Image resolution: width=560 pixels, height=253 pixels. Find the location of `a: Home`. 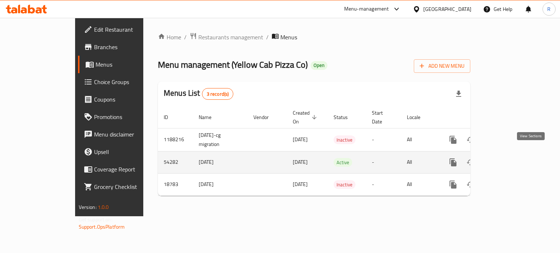

a: Home is located at coordinates (169, 37).